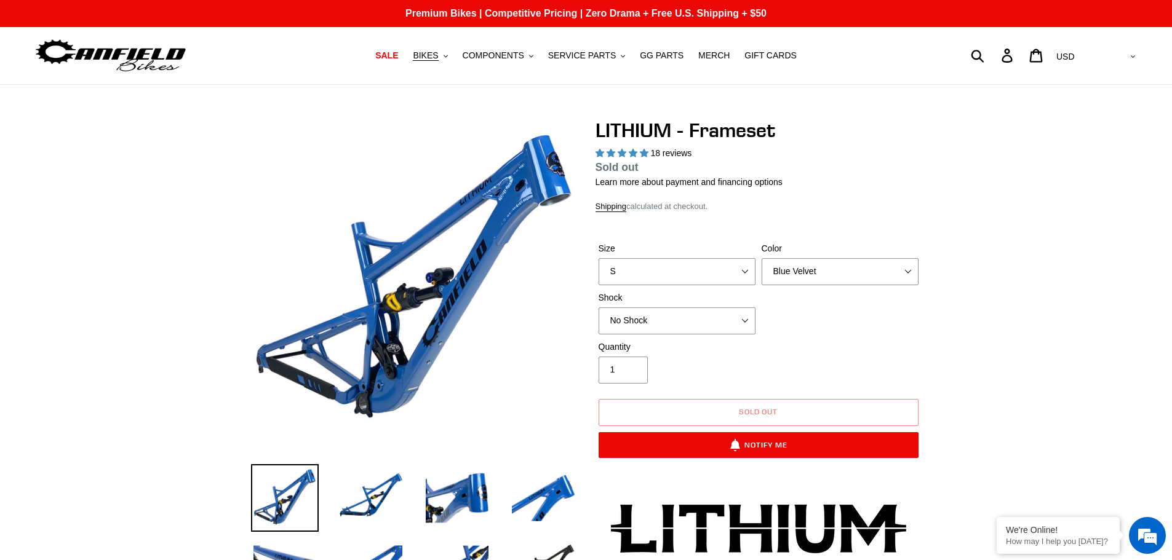  Describe the element at coordinates (758, 413) in the screenshot. I see `button: Sold out` at that location.